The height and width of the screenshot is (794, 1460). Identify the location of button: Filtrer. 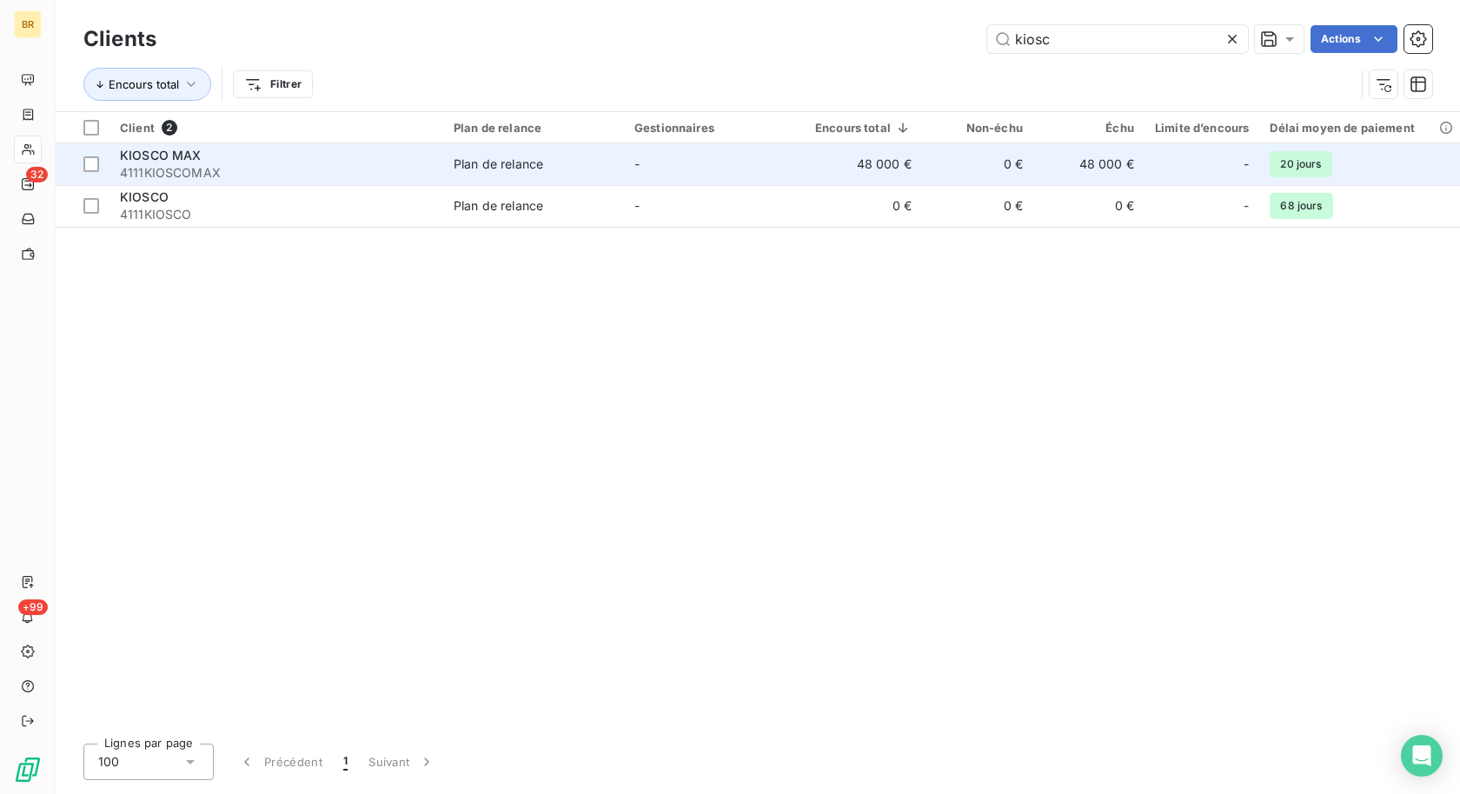
(273, 84).